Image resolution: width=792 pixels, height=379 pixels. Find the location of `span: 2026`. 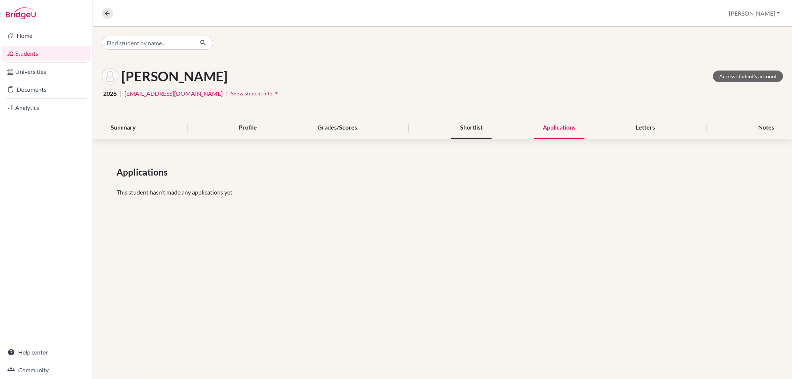

span: 2026 is located at coordinates (110, 94).